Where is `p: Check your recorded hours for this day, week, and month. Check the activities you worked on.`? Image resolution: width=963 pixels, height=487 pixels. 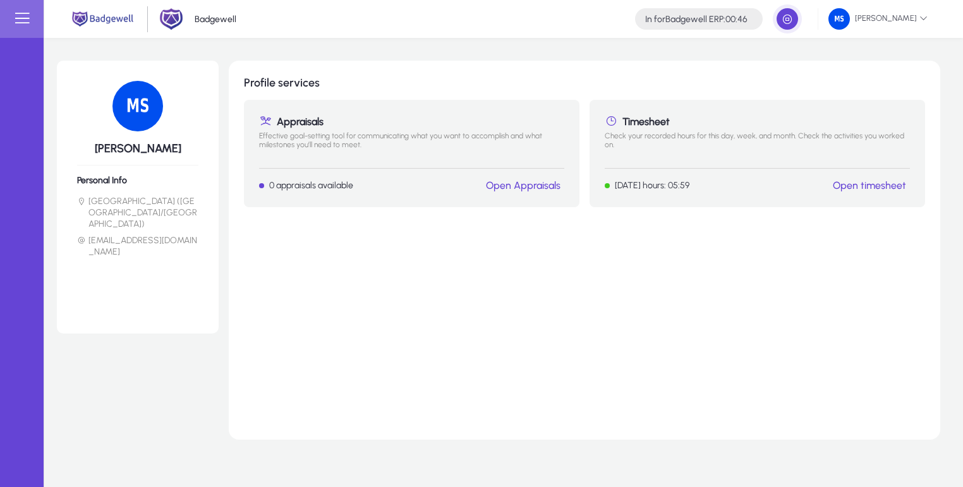 p: Check your recorded hours for this day, week, and month. Check the activities you worked on. is located at coordinates (757, 145).